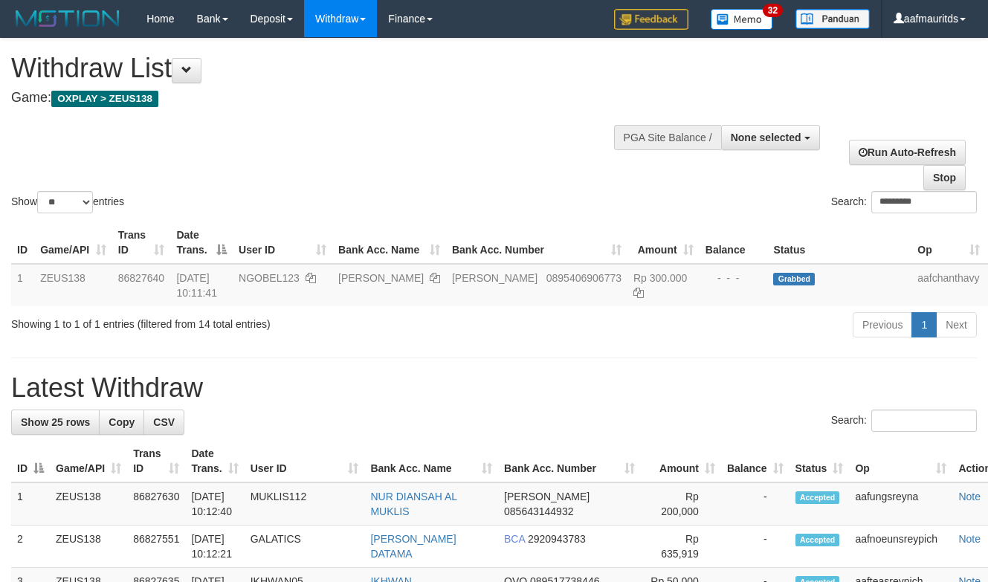  Describe the element at coordinates (105, 99) in the screenshot. I see `span: OXPLAY > ZEUS138` at that location.